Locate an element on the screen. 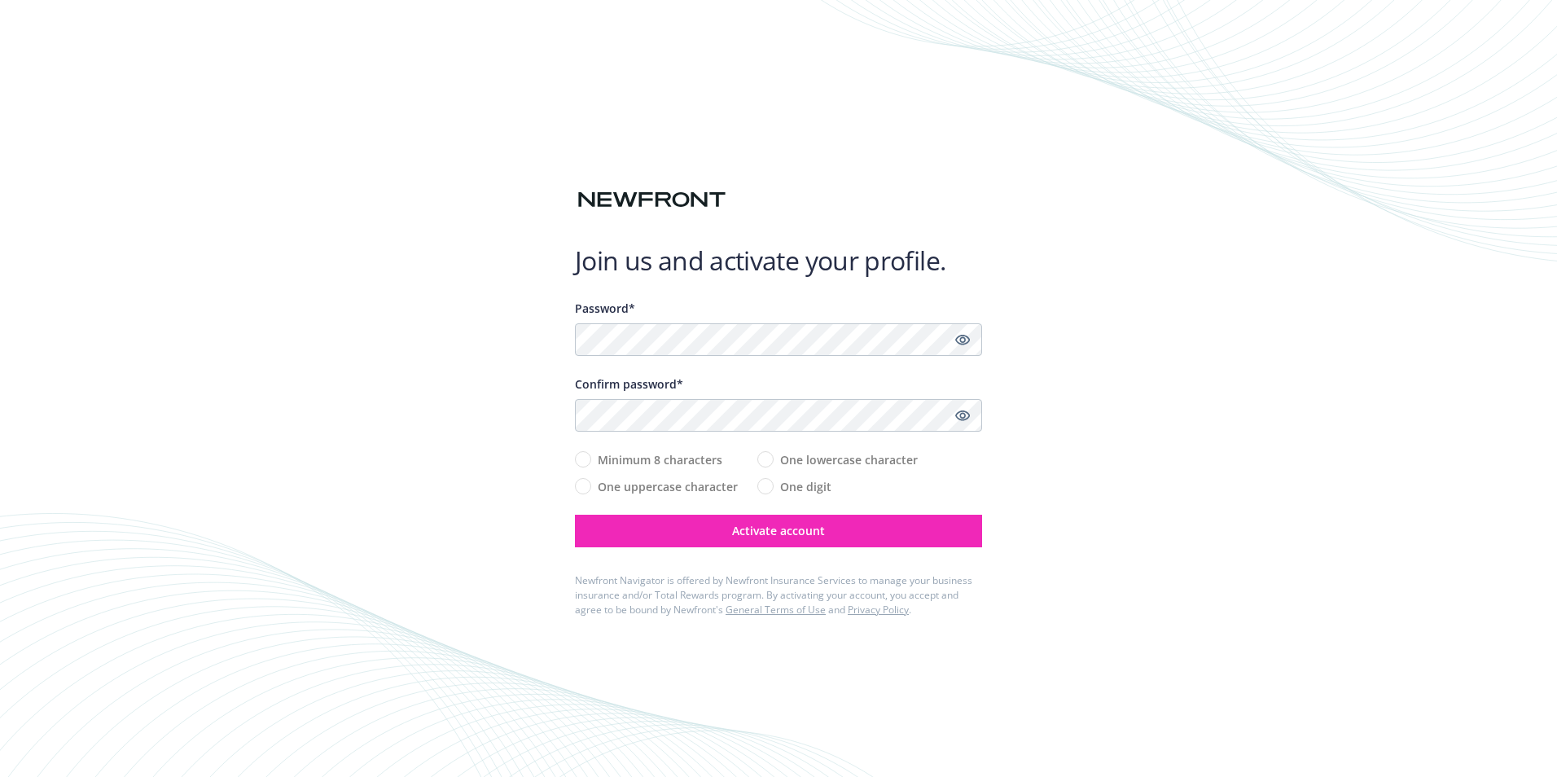 This screenshot has width=1557, height=777. input: Enter a unique password... is located at coordinates (778, 340).